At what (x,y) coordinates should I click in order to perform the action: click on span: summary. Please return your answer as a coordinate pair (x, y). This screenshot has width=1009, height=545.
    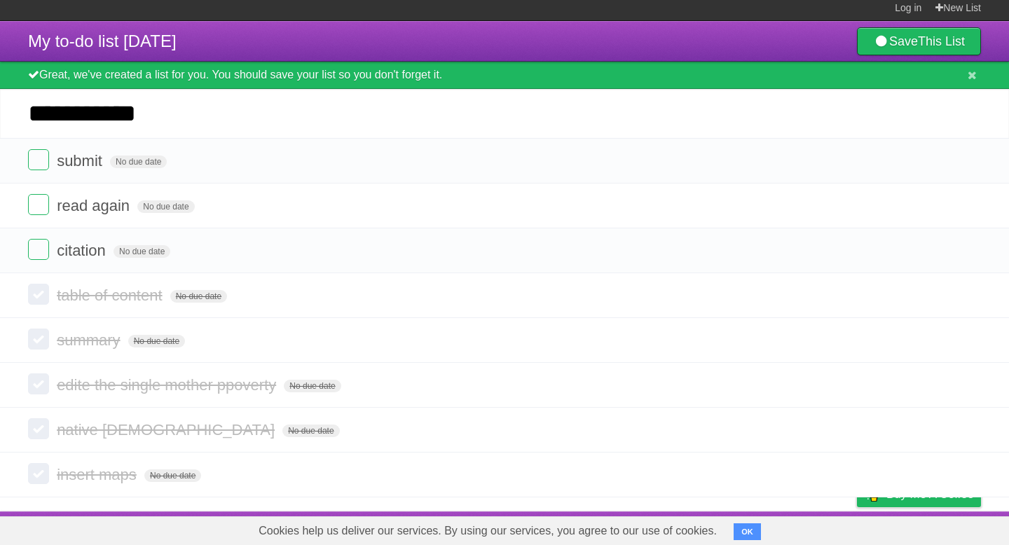
    Looking at the image, I should click on (90, 340).